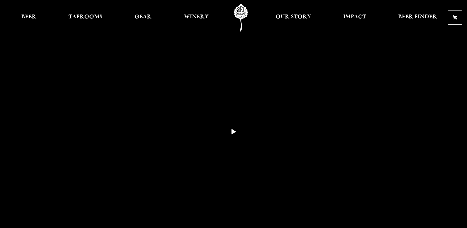 This screenshot has height=228, width=467. I want to click on a: Taprooms, so click(85, 18).